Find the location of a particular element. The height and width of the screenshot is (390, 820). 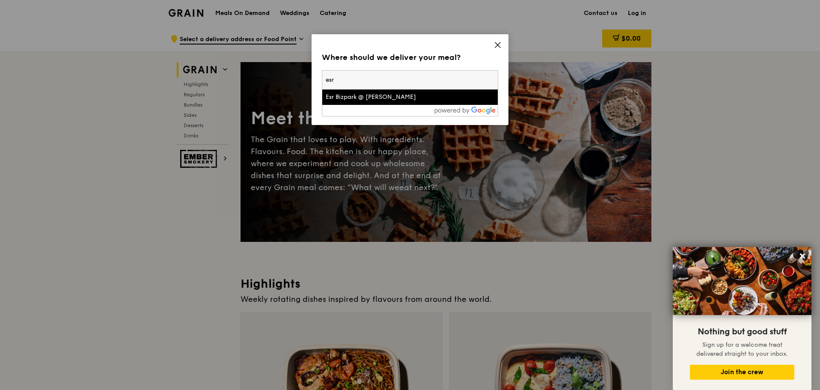

span: Nothing but good stuff is located at coordinates (743, 332).